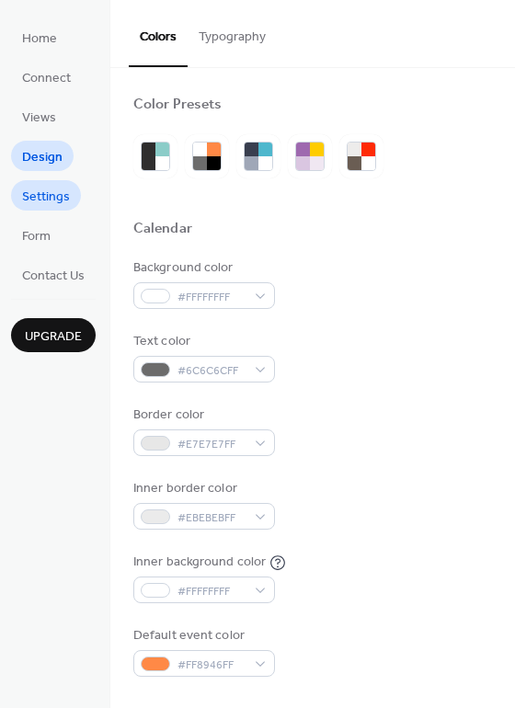  What do you see at coordinates (46, 78) in the screenshot?
I see `span: Connect` at bounding box center [46, 78].